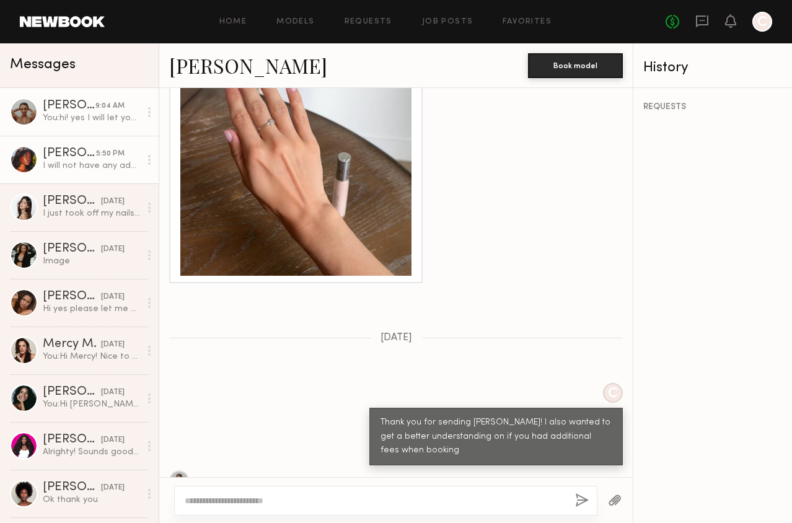 This screenshot has width=792, height=523. I want to click on div: Image, so click(91, 261).